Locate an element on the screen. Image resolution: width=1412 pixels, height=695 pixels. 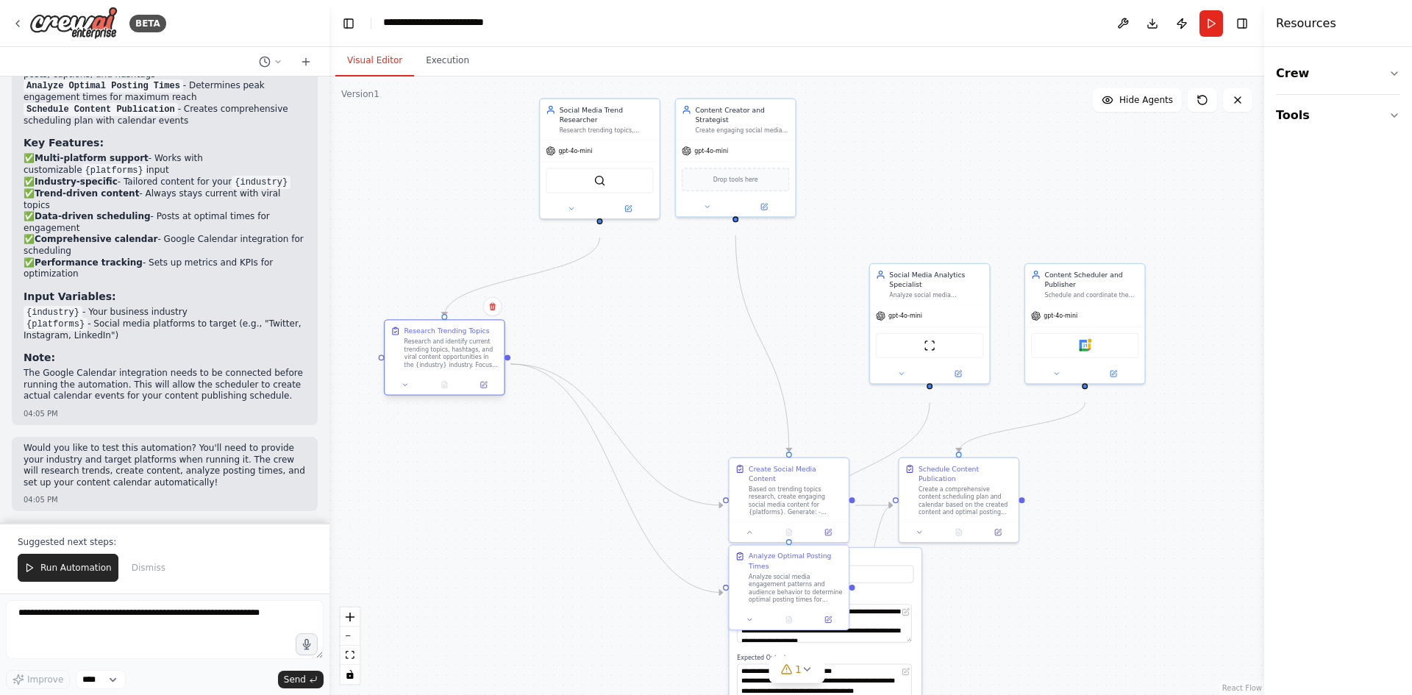
label: Name is located at coordinates (825, 560).